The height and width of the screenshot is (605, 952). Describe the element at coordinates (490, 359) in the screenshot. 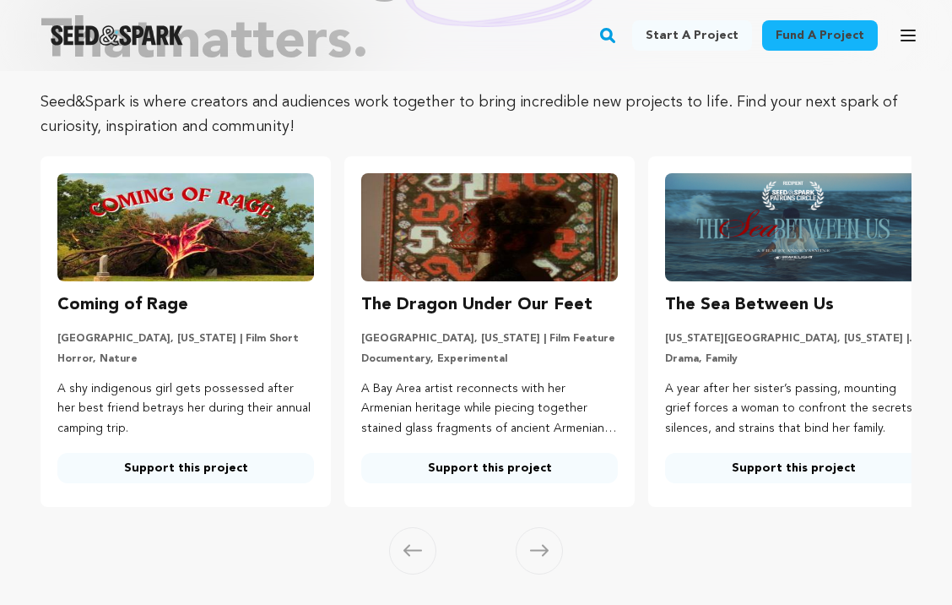

I see `p: Documentary, Experimental` at that location.